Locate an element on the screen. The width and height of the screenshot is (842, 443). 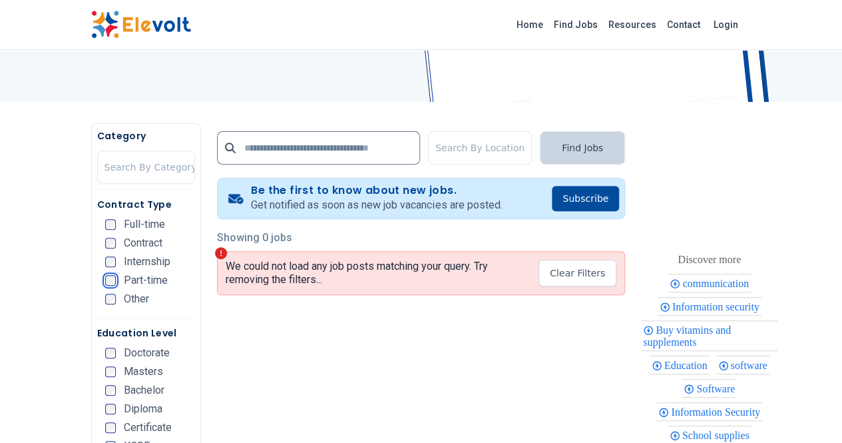
input: Diploma is located at coordinates (110, 409).